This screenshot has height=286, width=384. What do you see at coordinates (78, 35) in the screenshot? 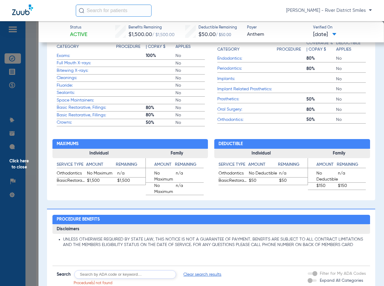
I see `span: Active` at bounding box center [78, 35].